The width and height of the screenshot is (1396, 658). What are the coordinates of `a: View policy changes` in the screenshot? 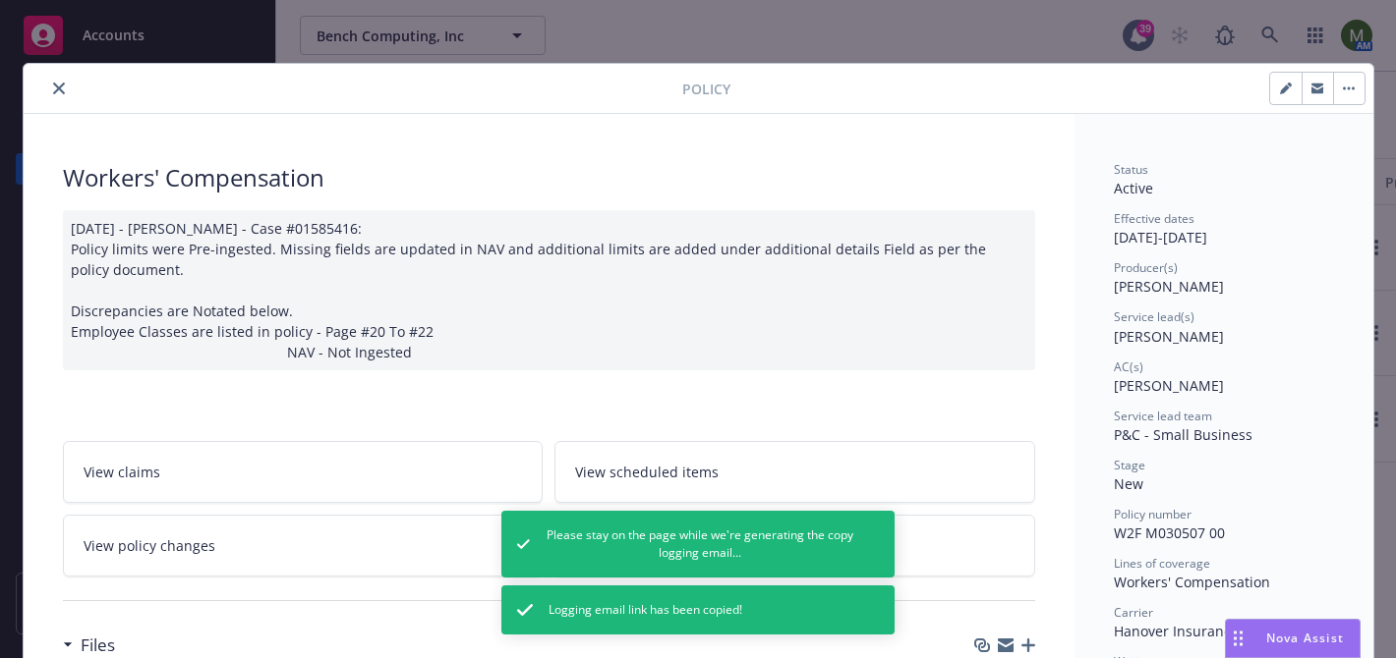 It's located at (303, 545).